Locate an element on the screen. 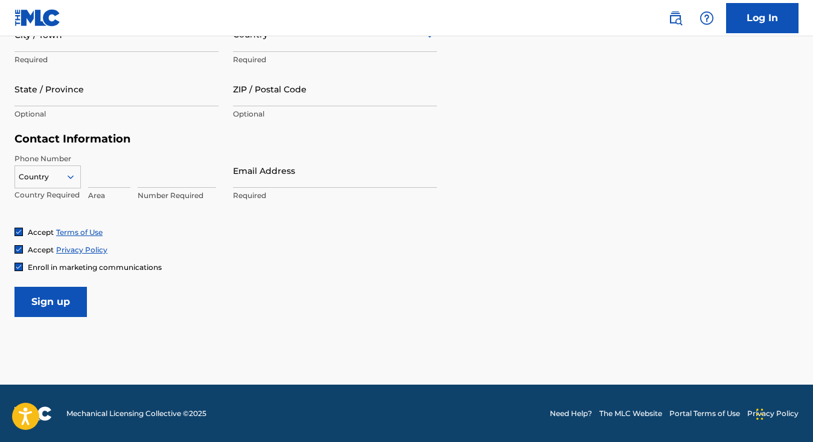 The height and width of the screenshot is (442, 813). img: logo is located at coordinates (33, 414).